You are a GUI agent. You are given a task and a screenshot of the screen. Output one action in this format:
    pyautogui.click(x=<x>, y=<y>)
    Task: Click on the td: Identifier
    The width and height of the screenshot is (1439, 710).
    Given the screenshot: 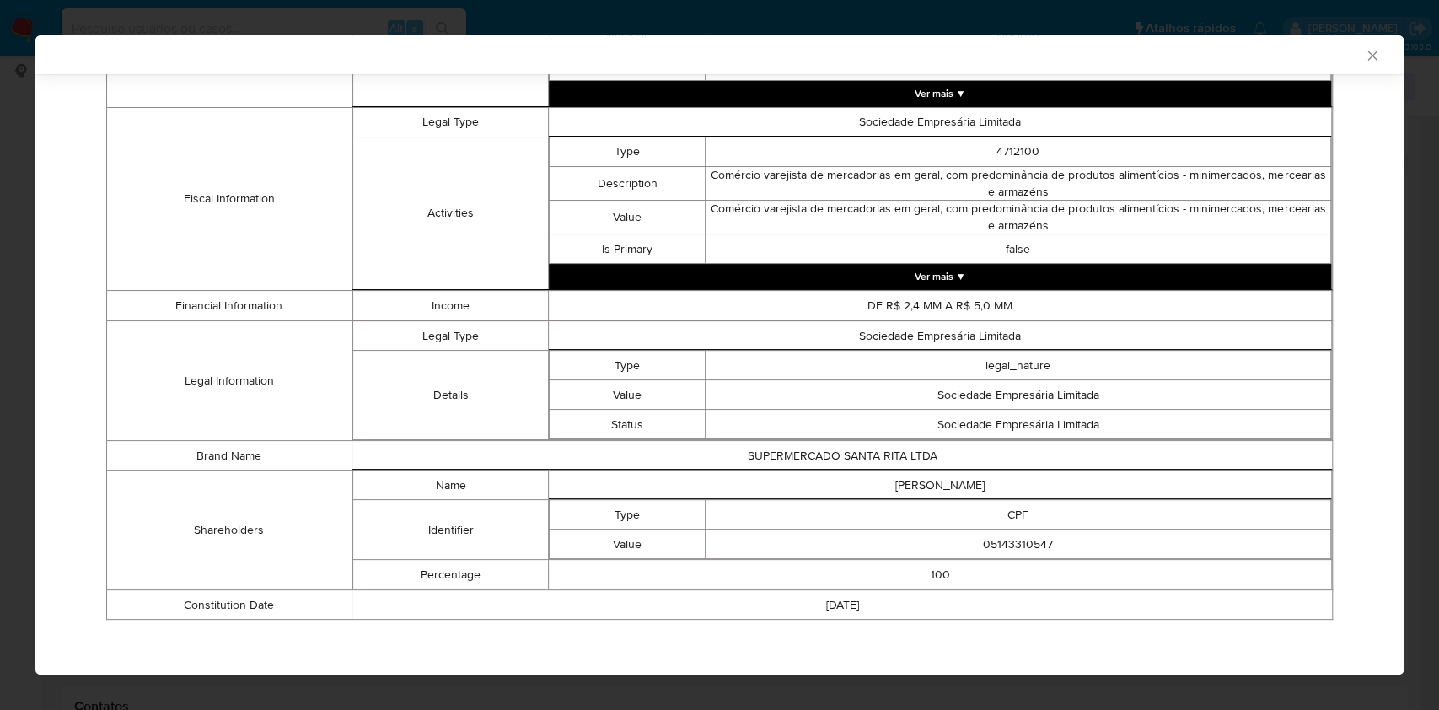 What is the action you would take?
    pyautogui.click(x=450, y=529)
    